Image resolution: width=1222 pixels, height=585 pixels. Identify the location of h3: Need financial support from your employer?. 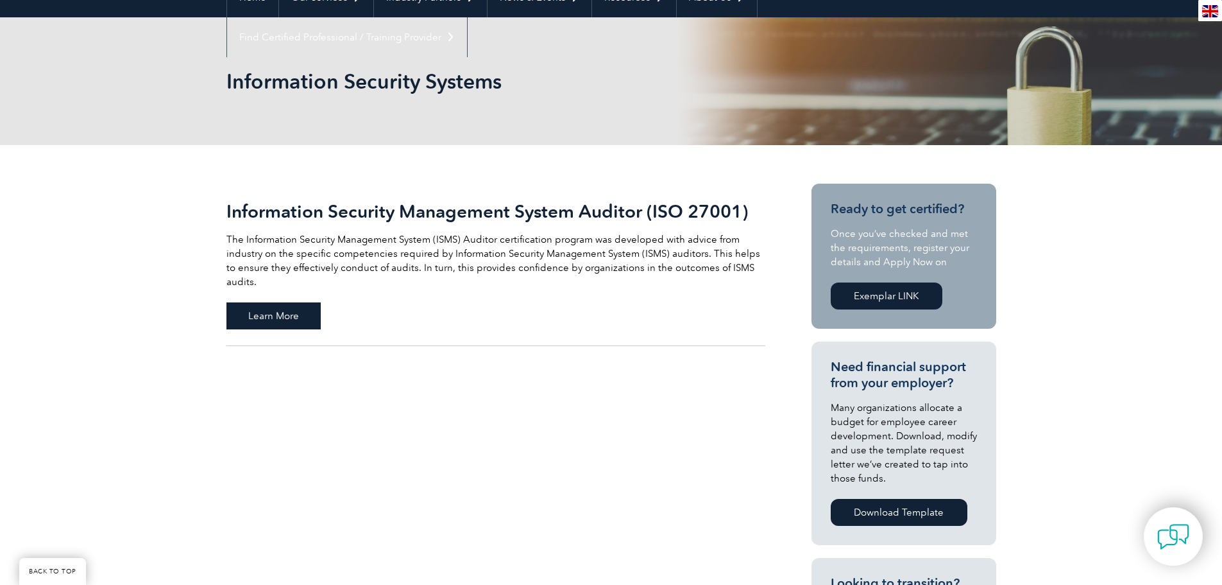
(904, 375).